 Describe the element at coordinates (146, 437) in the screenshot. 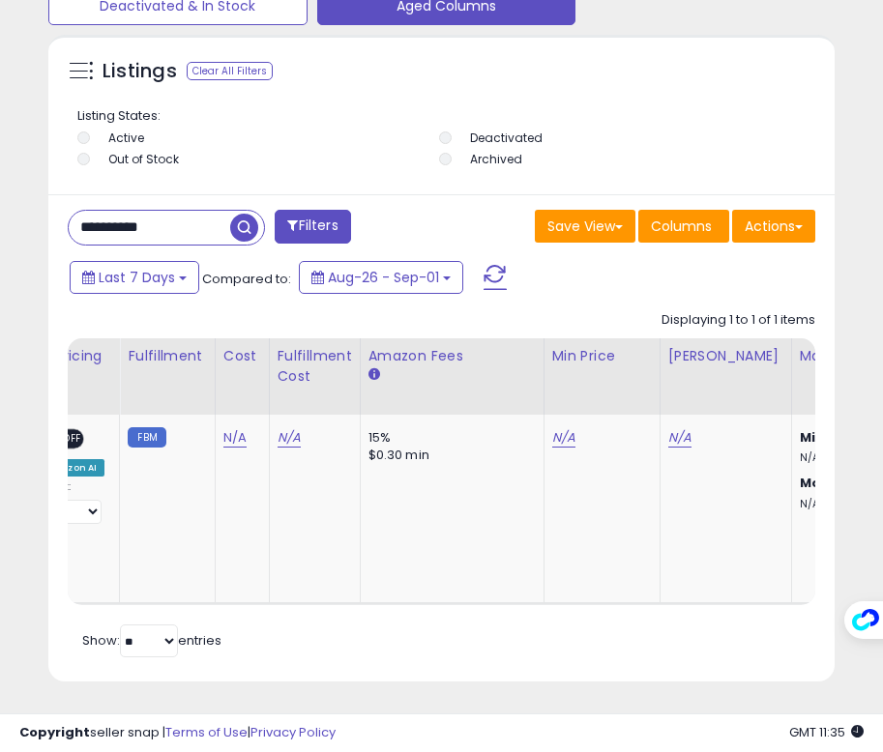

I see `small: FBM` at that location.